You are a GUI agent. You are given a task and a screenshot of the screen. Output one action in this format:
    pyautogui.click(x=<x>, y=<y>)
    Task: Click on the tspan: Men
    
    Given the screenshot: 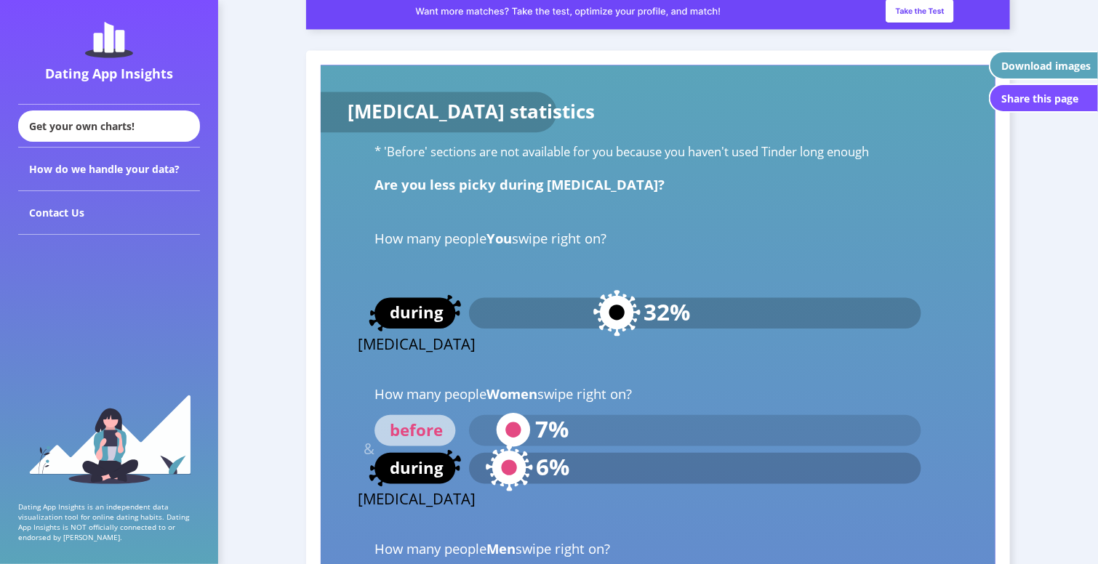 What is the action you would take?
    pyautogui.click(x=501, y=548)
    